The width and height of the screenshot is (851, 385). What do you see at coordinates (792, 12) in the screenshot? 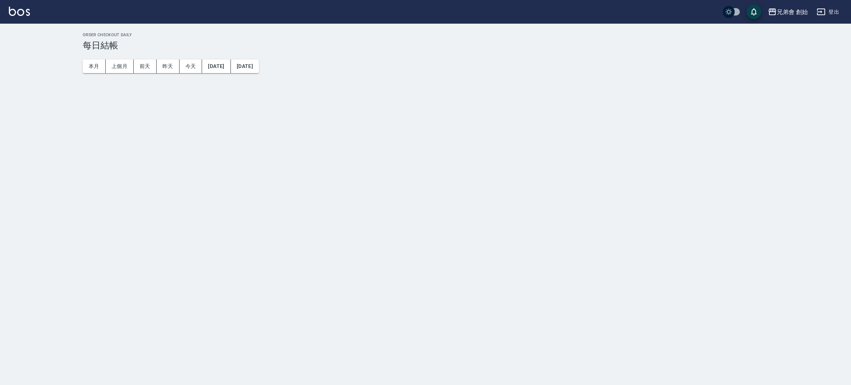
I see `div: 兄弟會 創始` at bounding box center [792, 12].